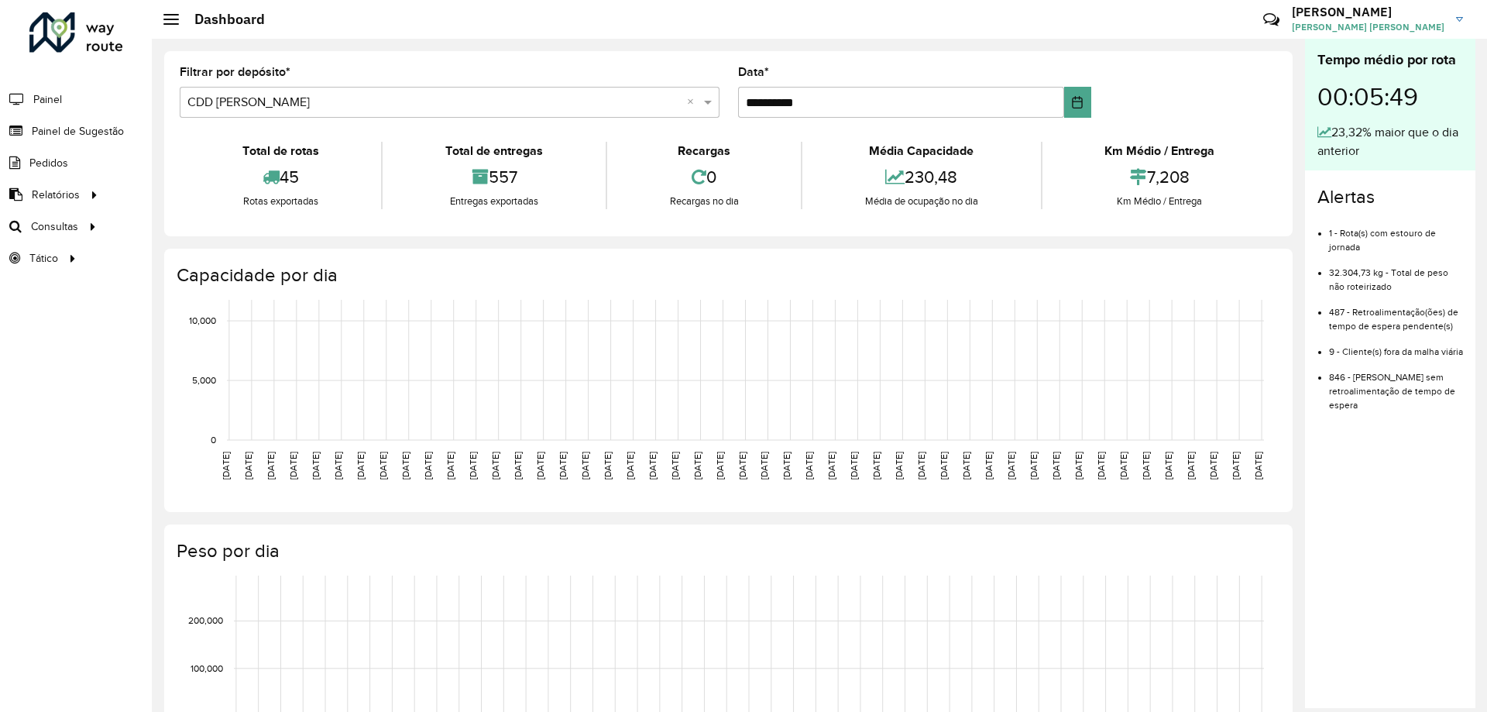 Image resolution: width=1487 pixels, height=712 pixels. I want to click on text: 100,000, so click(207, 667).